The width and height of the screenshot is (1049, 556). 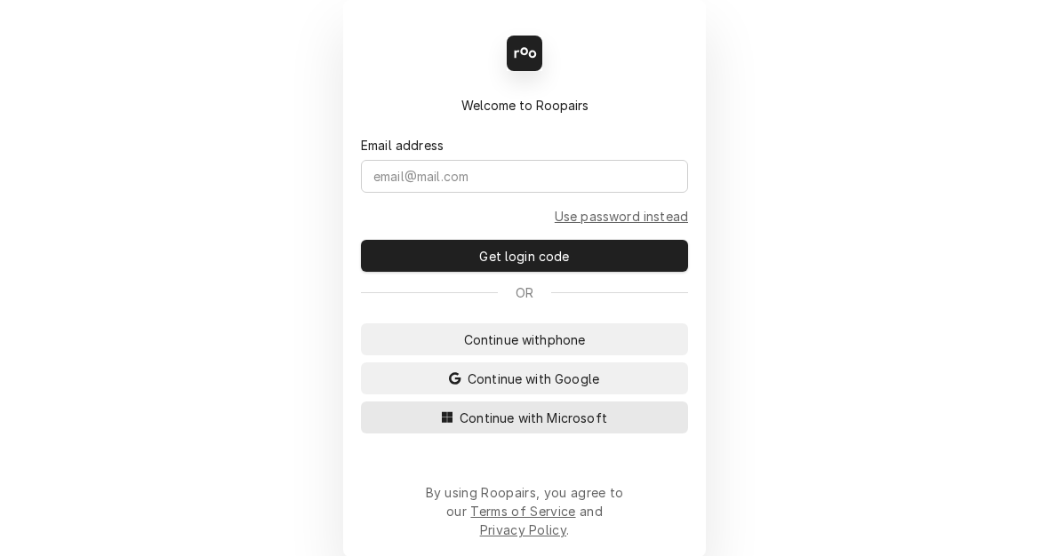 What do you see at coordinates (524, 340) in the screenshot?
I see `span: Continue with phone` at bounding box center [524, 340].